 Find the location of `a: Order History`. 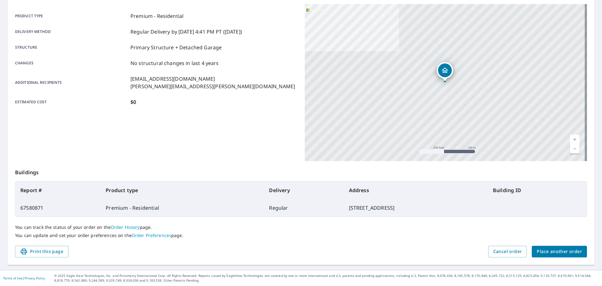

a: Order History is located at coordinates (125, 227).